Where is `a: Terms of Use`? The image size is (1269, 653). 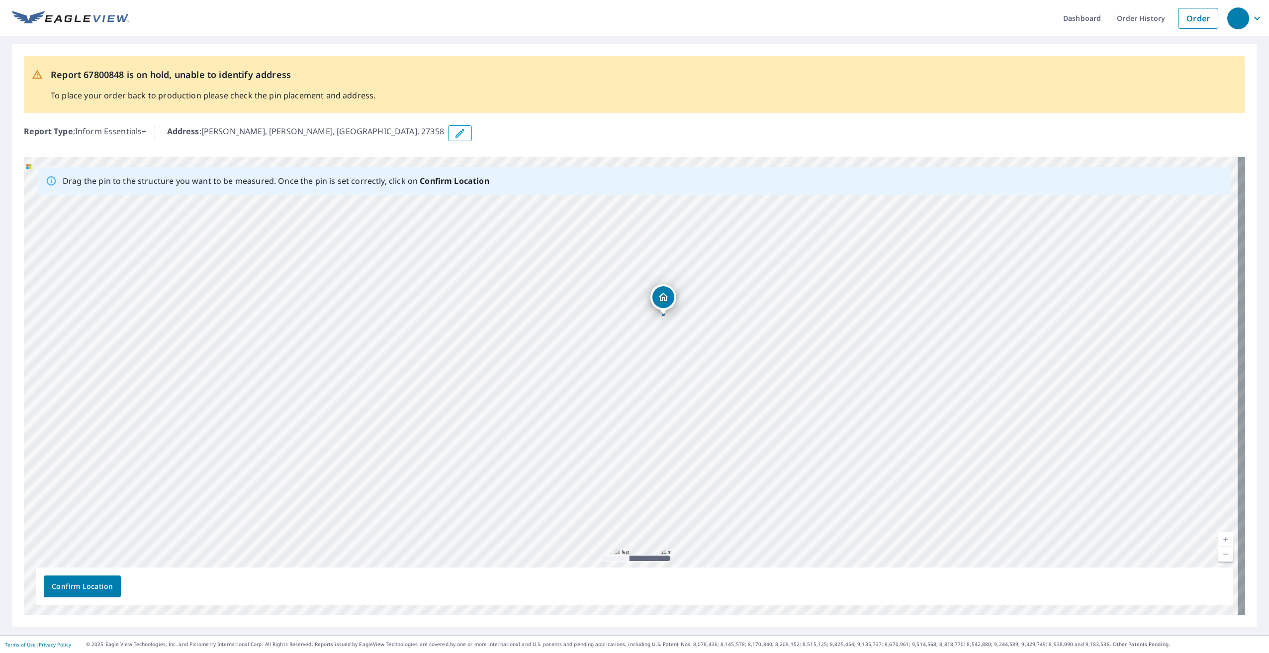
a: Terms of Use is located at coordinates (20, 645).